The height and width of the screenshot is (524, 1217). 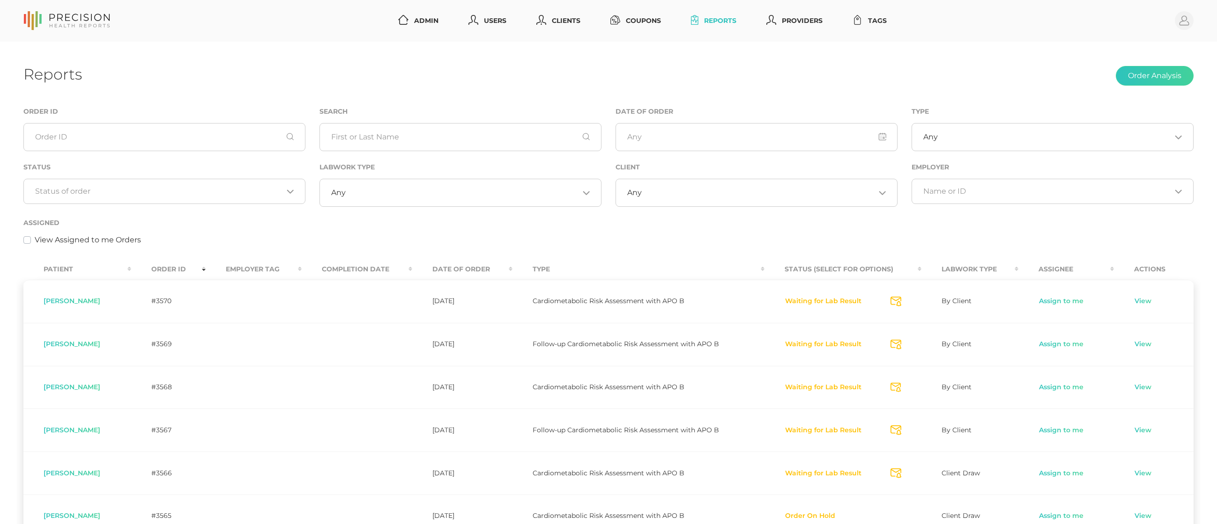 I want to click on label: Search, so click(x=333, y=111).